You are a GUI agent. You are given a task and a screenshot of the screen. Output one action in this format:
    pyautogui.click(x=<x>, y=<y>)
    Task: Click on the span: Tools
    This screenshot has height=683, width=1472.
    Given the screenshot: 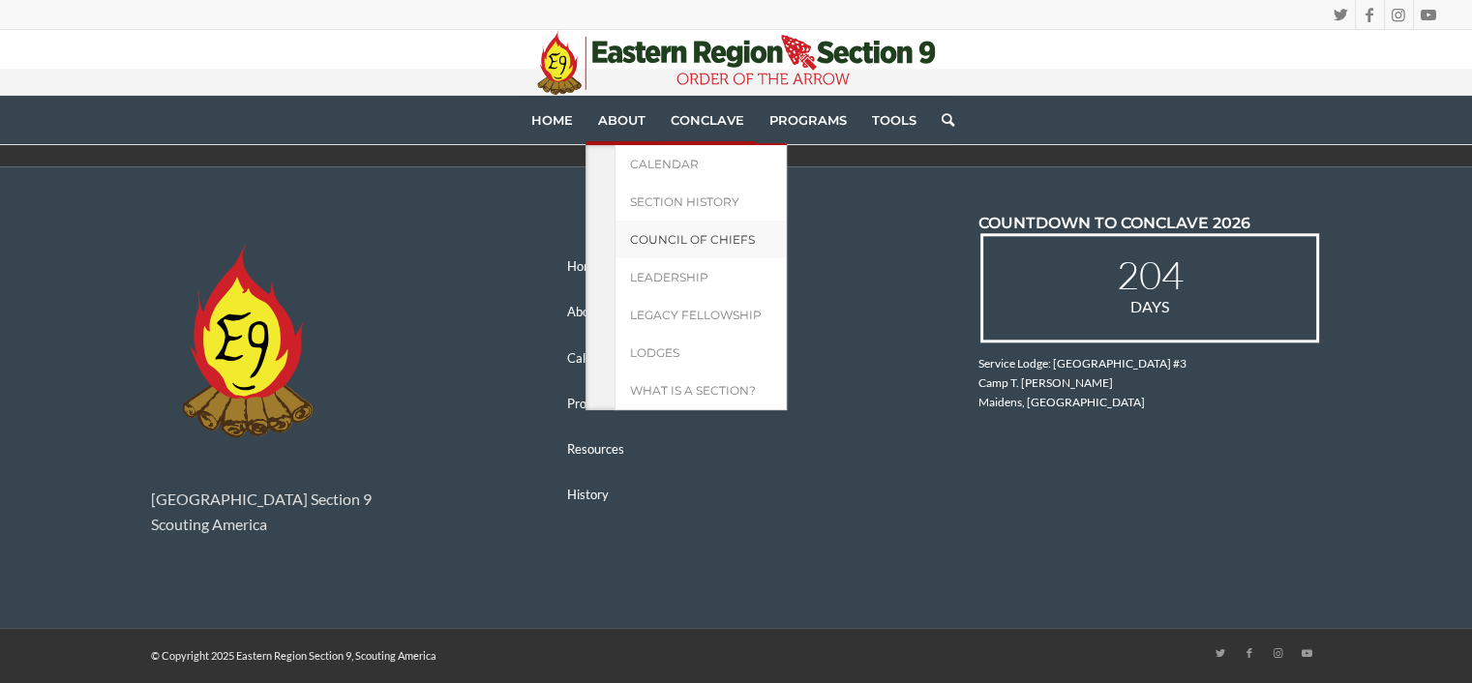 What is the action you would take?
    pyautogui.click(x=894, y=120)
    